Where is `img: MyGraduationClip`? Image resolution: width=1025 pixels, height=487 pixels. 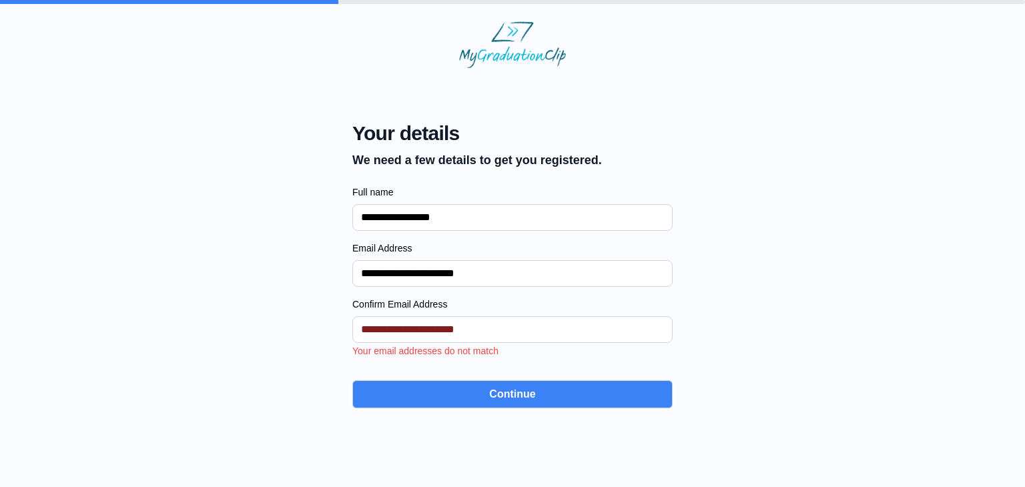
img: MyGraduationClip is located at coordinates (512, 45).